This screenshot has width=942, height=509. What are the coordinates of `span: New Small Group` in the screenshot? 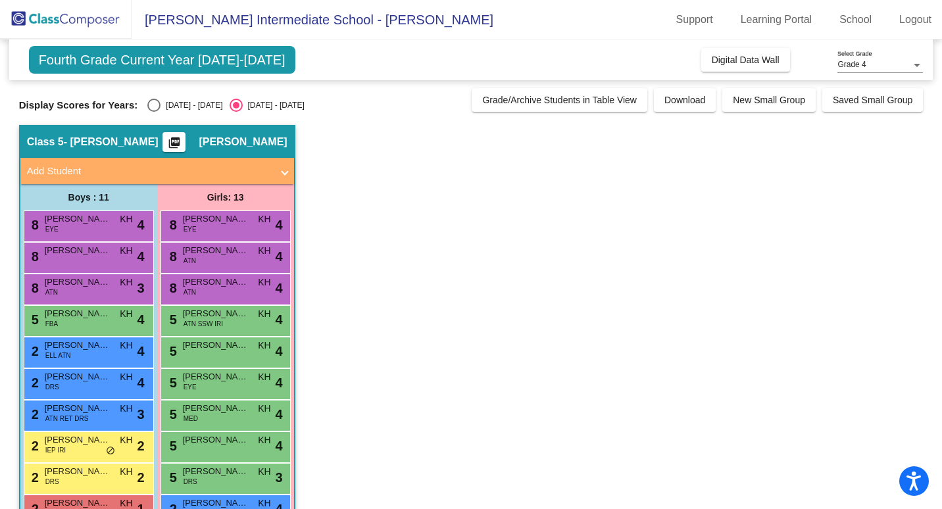 It's located at (769, 100).